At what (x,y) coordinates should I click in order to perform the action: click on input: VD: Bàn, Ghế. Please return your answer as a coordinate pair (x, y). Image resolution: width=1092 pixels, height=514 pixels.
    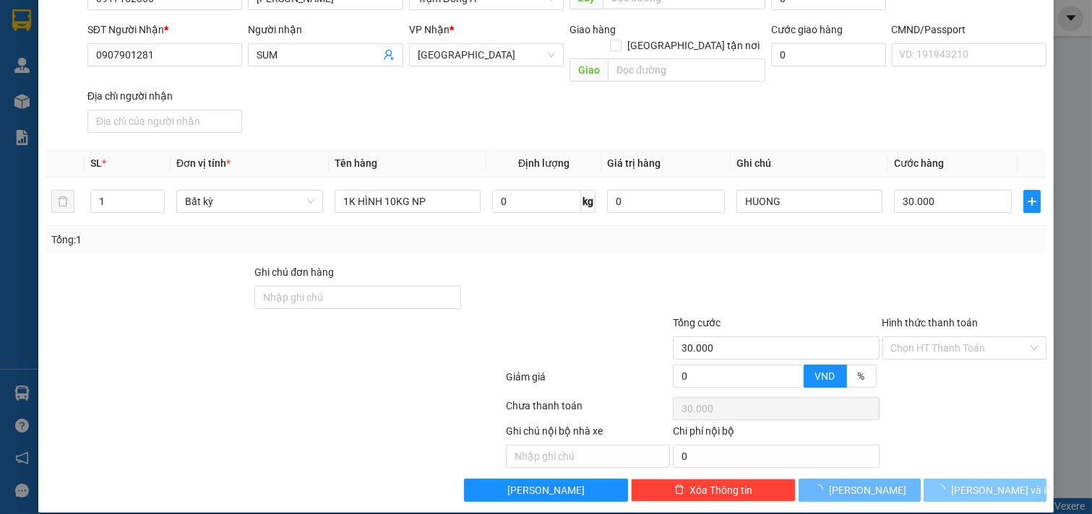
    Looking at the image, I should click on (407, 202).